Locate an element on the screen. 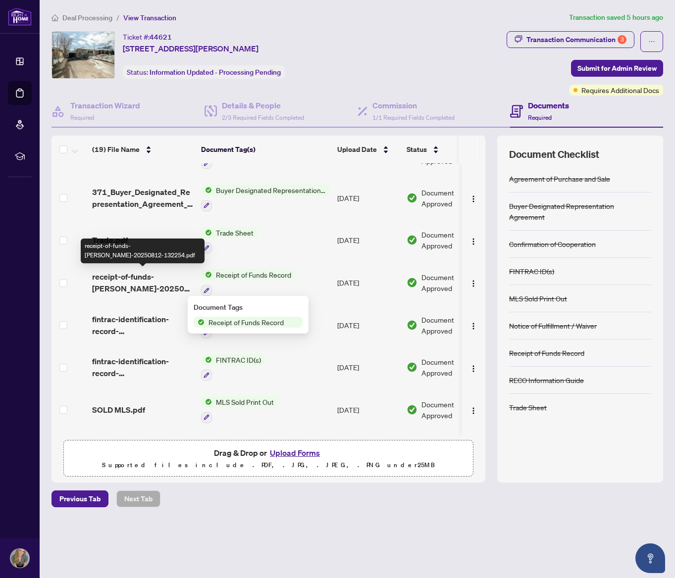 The height and width of the screenshot is (578, 675). div: 3 is located at coordinates (622, 40).